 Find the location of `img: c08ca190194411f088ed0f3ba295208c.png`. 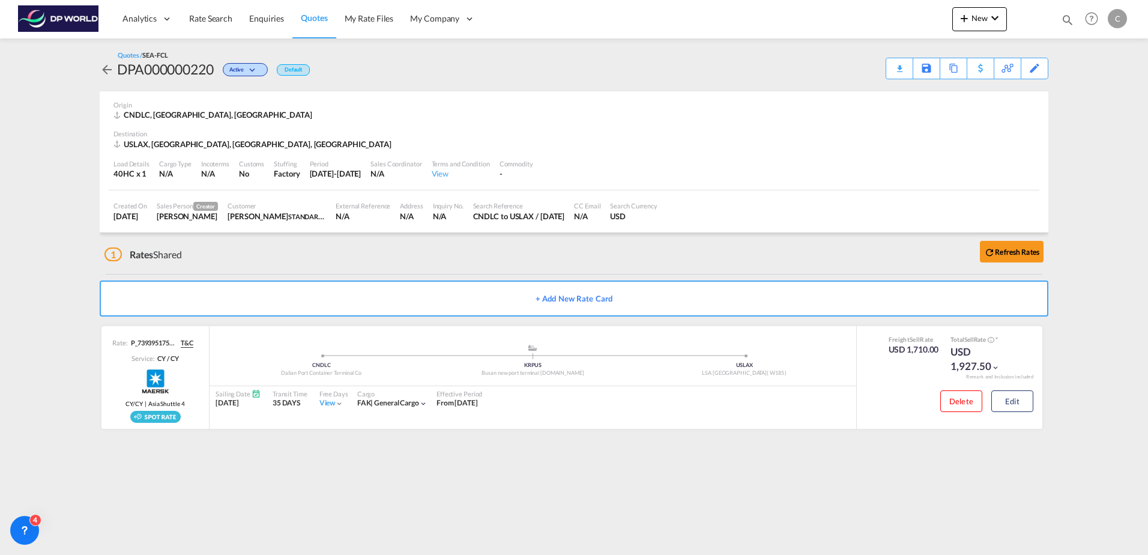

img: c08ca190194411f088ed0f3ba295208c.png is located at coordinates (58, 19).